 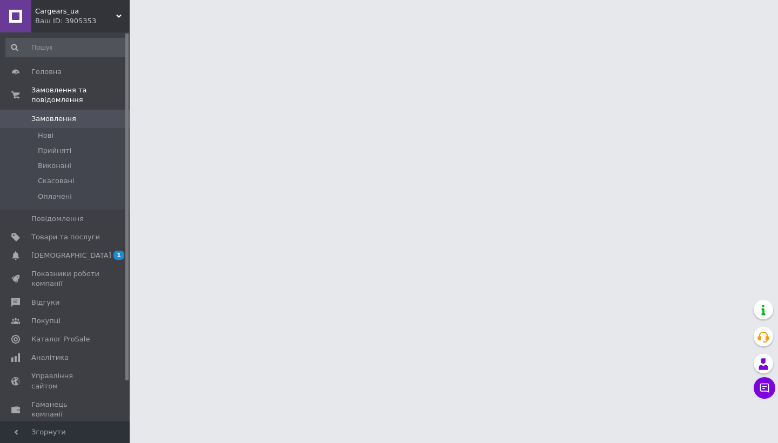 I want to click on span: Гаманець компанії, so click(x=65, y=409).